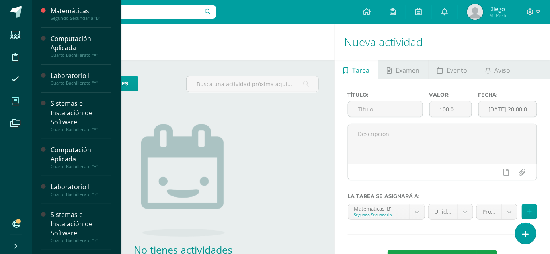  What do you see at coordinates (81, 158) in the screenshot?
I see `a: Computación AplicadaCuarto Bachillerato "B"` at bounding box center [81, 158].